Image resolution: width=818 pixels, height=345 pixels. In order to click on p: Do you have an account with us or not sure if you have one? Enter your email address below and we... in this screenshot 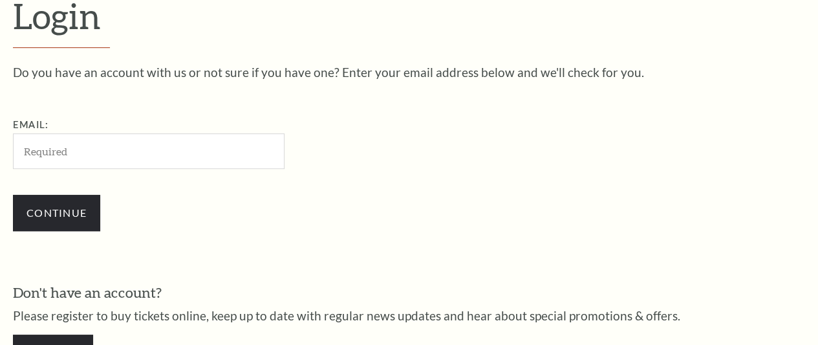, I will do `click(409, 72)`.